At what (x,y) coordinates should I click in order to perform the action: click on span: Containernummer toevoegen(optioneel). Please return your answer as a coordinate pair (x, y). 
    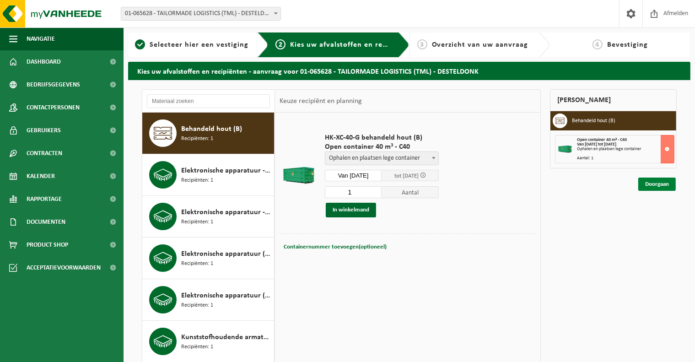
    Looking at the image, I should click on (335, 246).